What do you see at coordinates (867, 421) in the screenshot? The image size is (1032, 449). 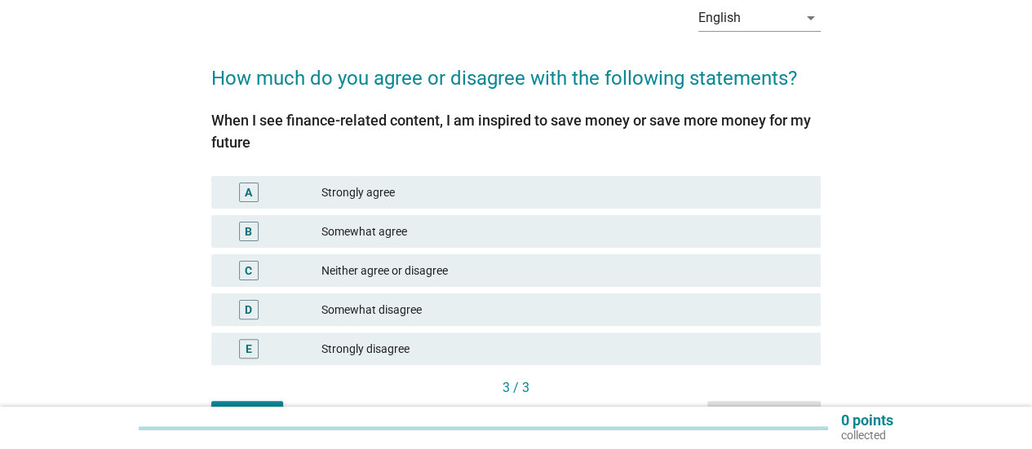 I see `p: 0 points` at bounding box center [867, 421].